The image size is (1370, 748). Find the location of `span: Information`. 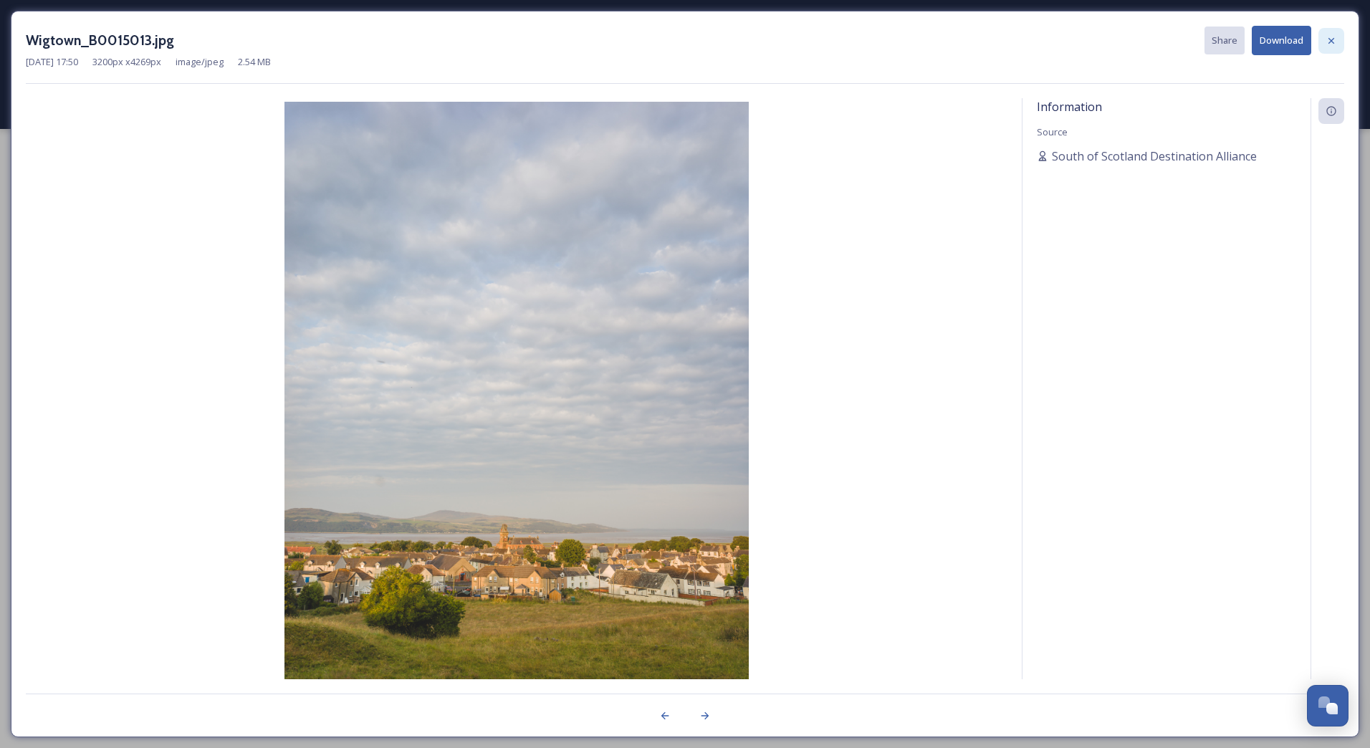

span: Information is located at coordinates (1069, 107).